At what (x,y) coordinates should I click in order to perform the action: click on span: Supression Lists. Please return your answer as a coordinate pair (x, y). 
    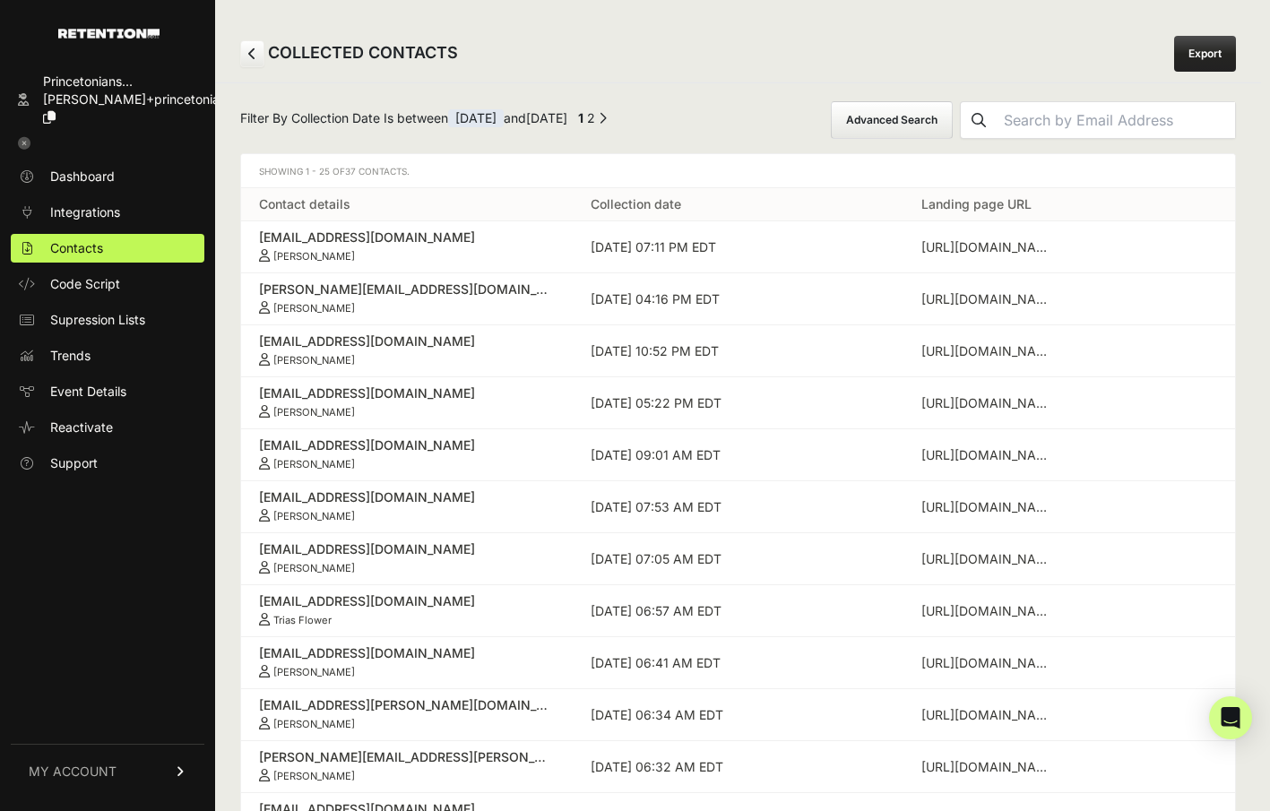
    Looking at the image, I should click on (98, 320).